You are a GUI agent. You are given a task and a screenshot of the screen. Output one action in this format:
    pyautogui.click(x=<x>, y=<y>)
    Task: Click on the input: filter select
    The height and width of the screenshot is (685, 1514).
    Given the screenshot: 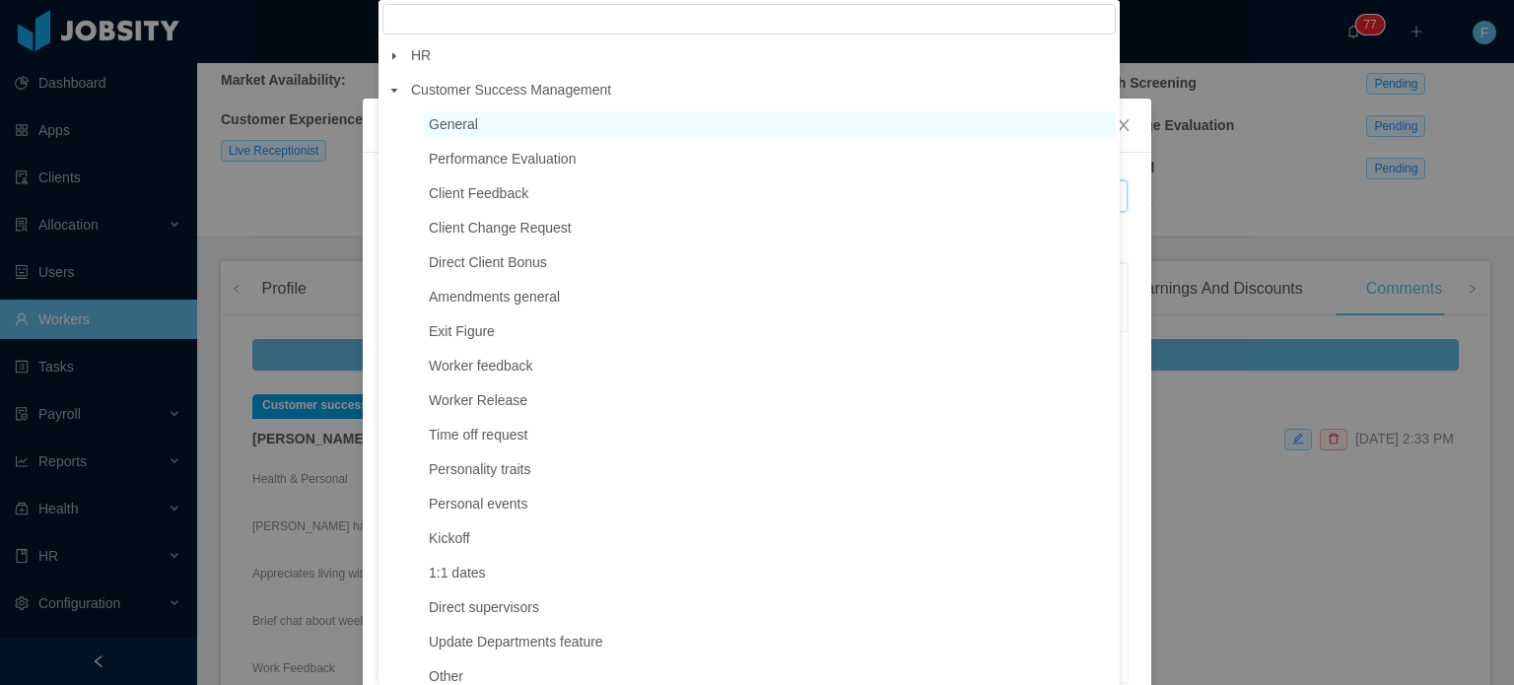 What is the action you would take?
    pyautogui.click(x=749, y=19)
    